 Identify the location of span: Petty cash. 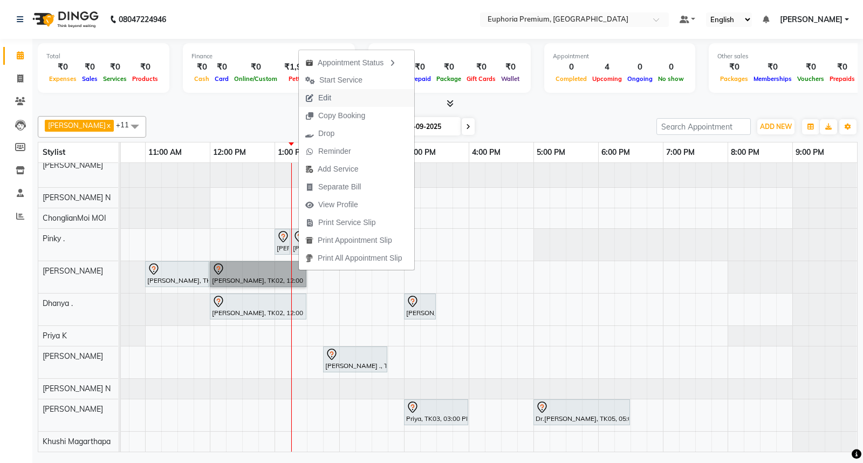
(304, 79).